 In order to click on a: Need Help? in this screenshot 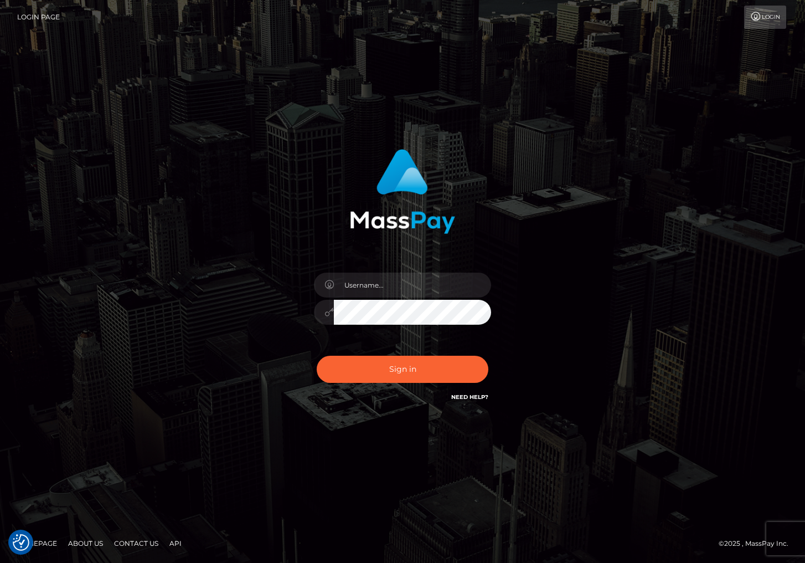, I will do `click(470, 397)`.